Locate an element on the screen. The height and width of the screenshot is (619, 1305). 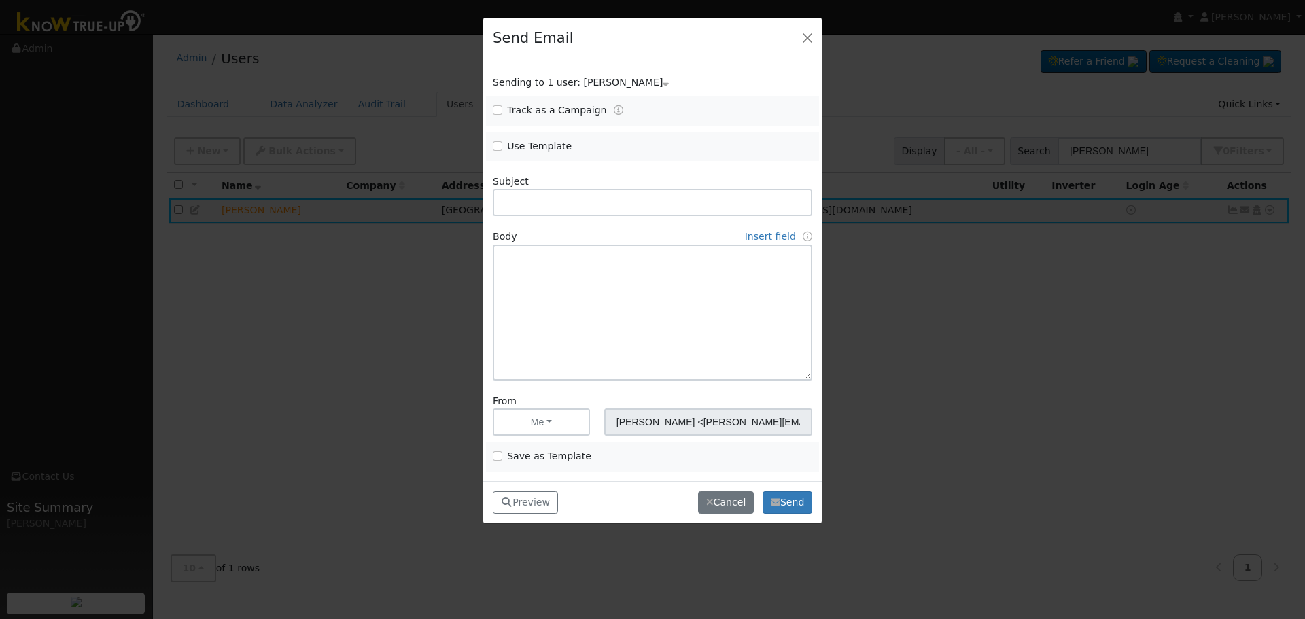
input: Save as Template is located at coordinates (498, 456).